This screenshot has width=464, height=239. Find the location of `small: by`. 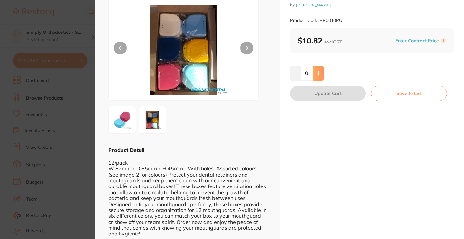

small: by is located at coordinates (372, 5).